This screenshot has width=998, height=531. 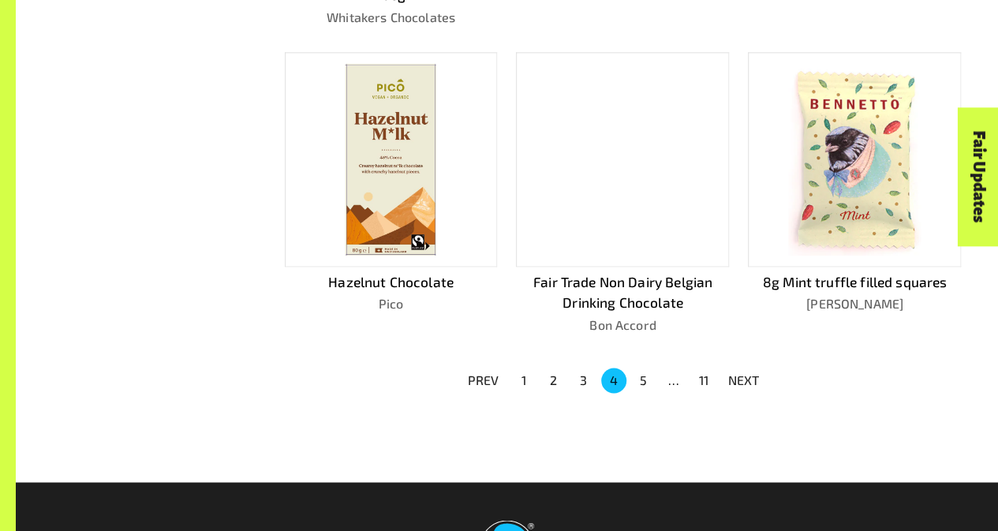 I want to click on p: 8g Mint truffle filled squares, so click(x=855, y=283).